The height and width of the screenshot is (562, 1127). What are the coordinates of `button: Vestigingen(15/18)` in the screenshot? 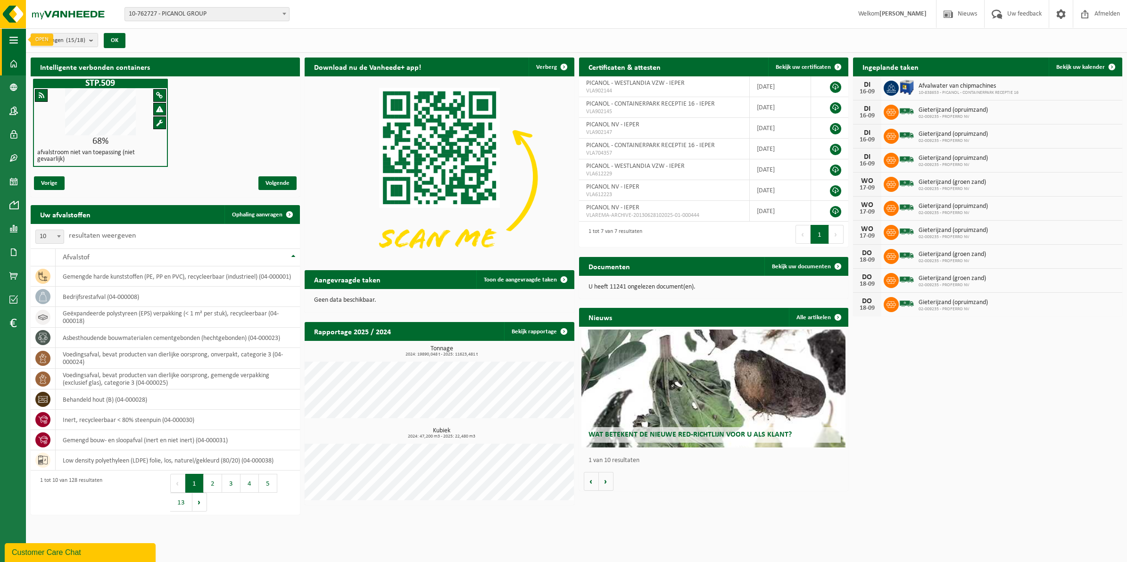 It's located at (64, 40).